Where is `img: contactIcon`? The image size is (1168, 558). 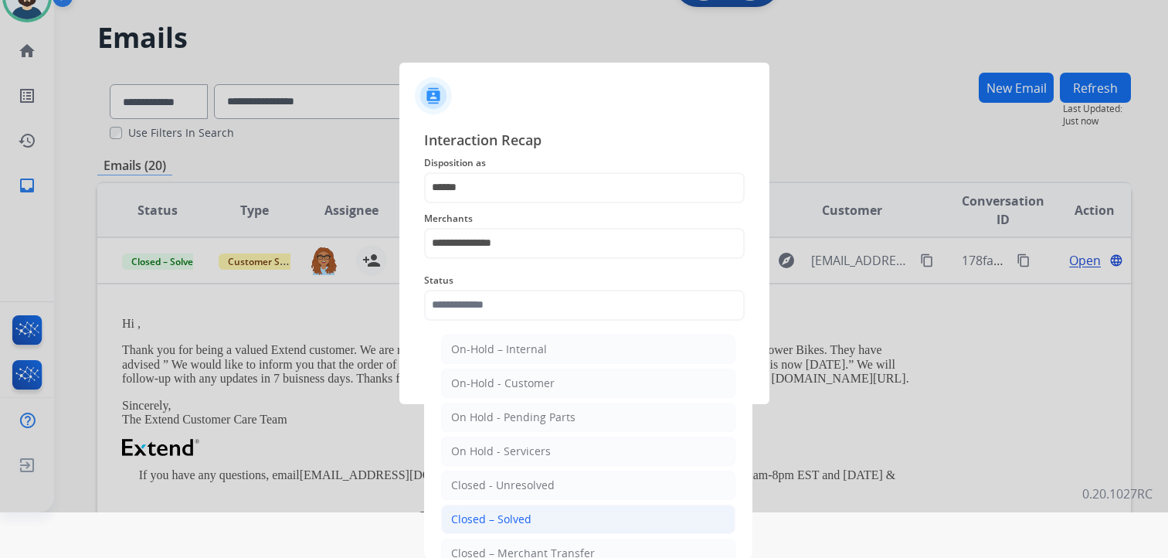 img: contactIcon is located at coordinates (433, 96).